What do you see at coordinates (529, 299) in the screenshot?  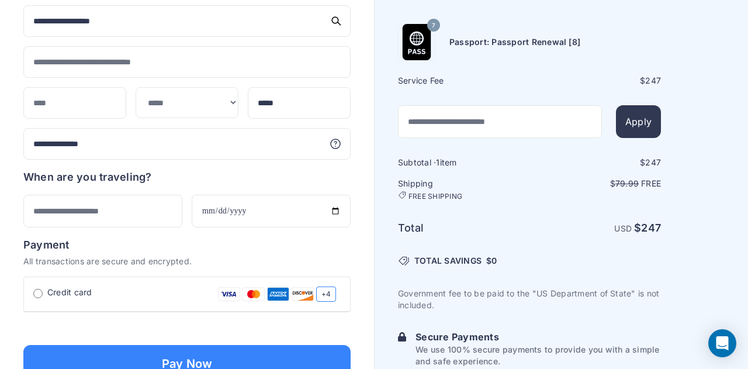 I see `p: Government fee to be paid to the "US Department of State" is not included.` at bounding box center [529, 299].